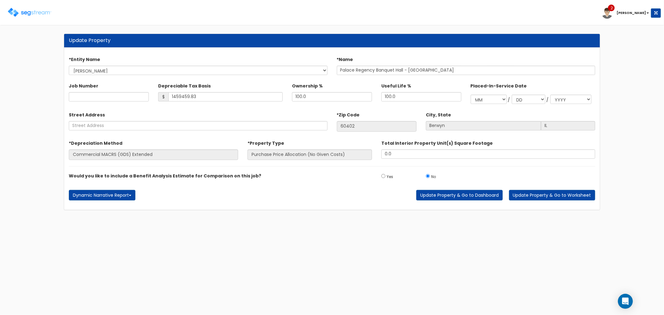 Image resolution: width=664 pixels, height=315 pixels. Describe the element at coordinates (198, 126) in the screenshot. I see `input: Street Address` at that location.